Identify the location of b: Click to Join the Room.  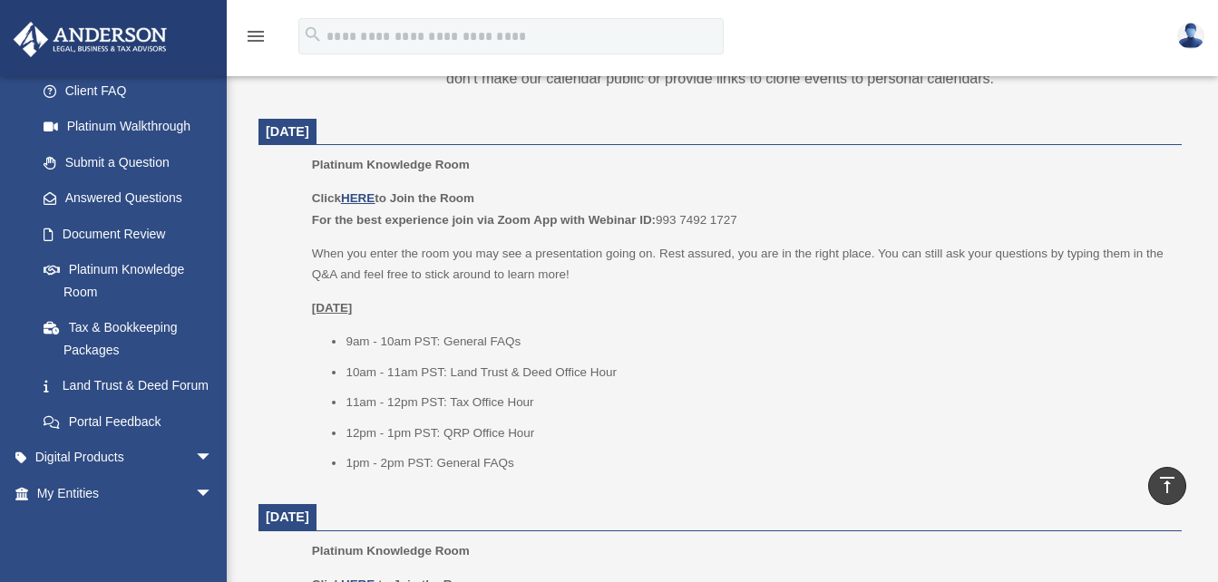
(393, 198).